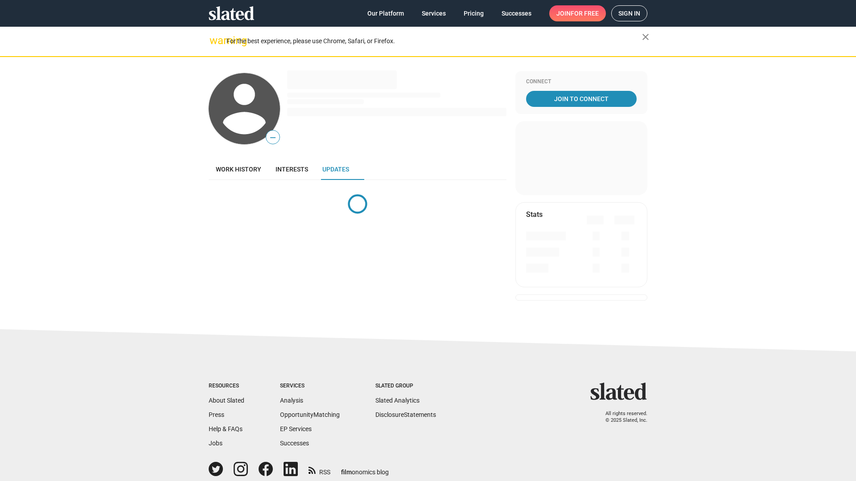 The width and height of the screenshot is (856, 481). What do you see at coordinates (319, 470) in the screenshot?
I see `a: RSS` at bounding box center [319, 470].